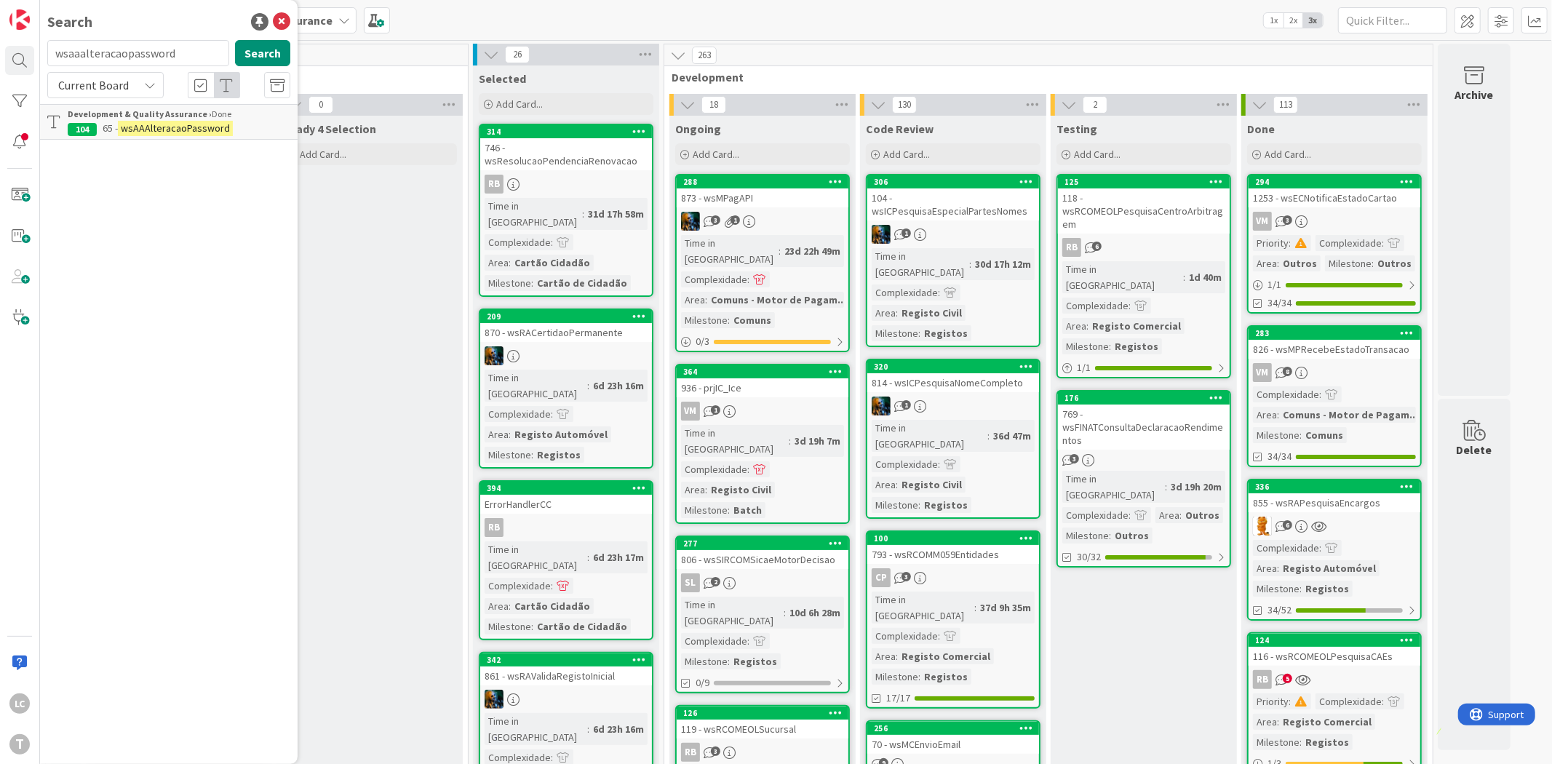 The width and height of the screenshot is (1552, 764). What do you see at coordinates (762, 388) in the screenshot?
I see `div: 936 - prjIC_Ice` at bounding box center [762, 388].